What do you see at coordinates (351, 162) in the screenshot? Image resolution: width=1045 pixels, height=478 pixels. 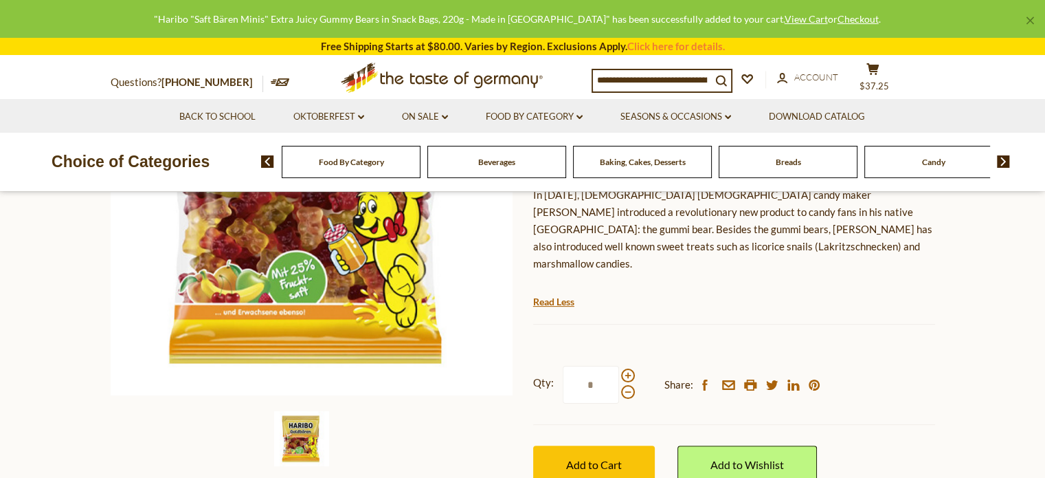 I see `span: Food By Category` at bounding box center [351, 162].